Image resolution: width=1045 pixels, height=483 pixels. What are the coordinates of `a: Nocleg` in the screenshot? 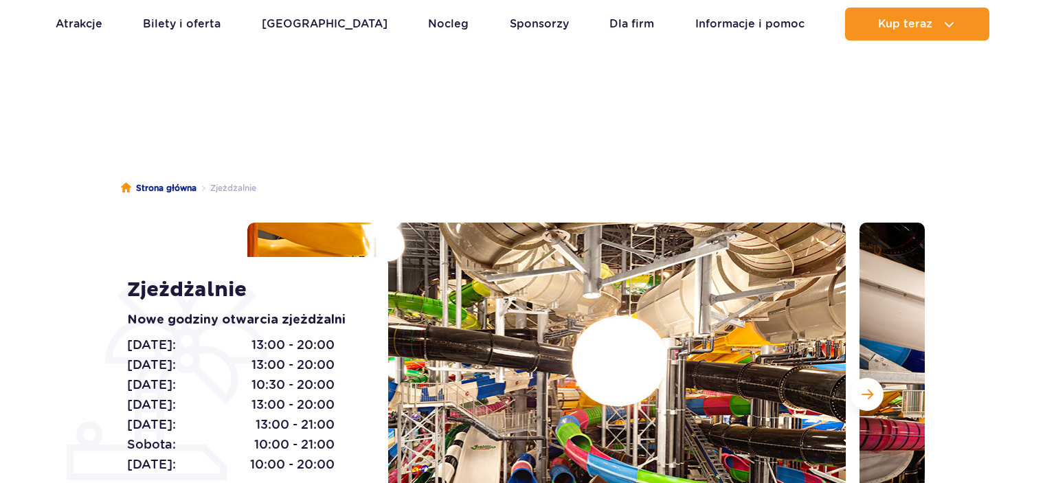 It's located at (448, 24).